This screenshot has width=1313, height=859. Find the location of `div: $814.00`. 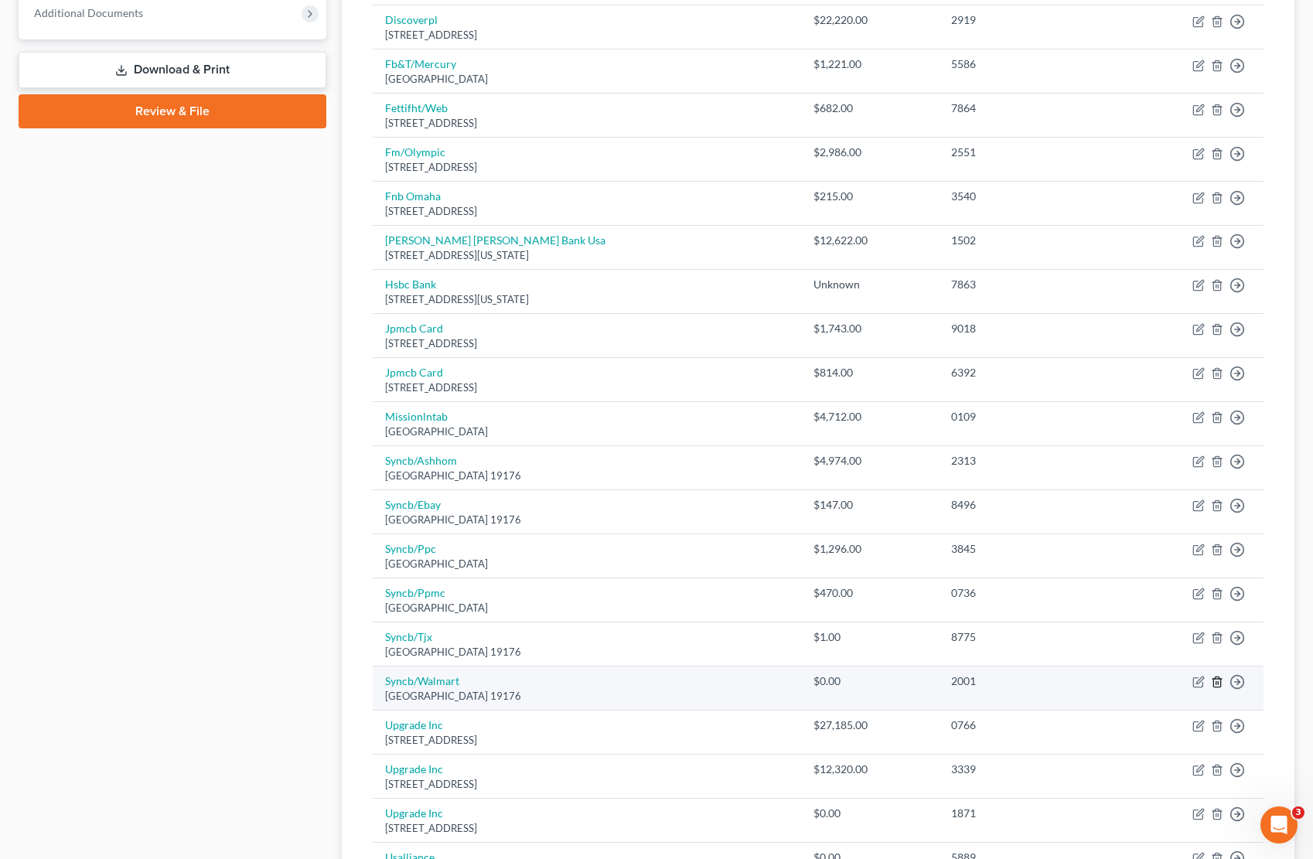

div: $814.00 is located at coordinates (870, 373).